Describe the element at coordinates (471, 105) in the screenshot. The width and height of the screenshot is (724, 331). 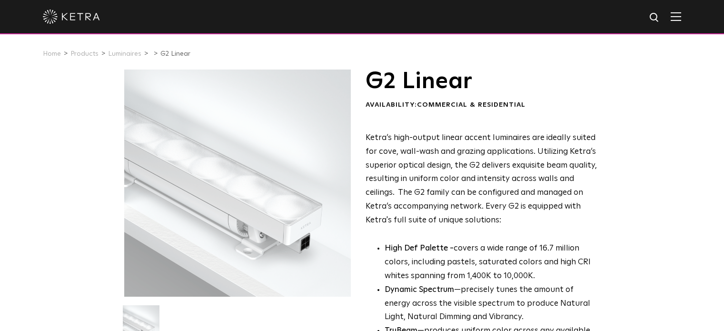
I see `span: Commercial & Residential` at that location.